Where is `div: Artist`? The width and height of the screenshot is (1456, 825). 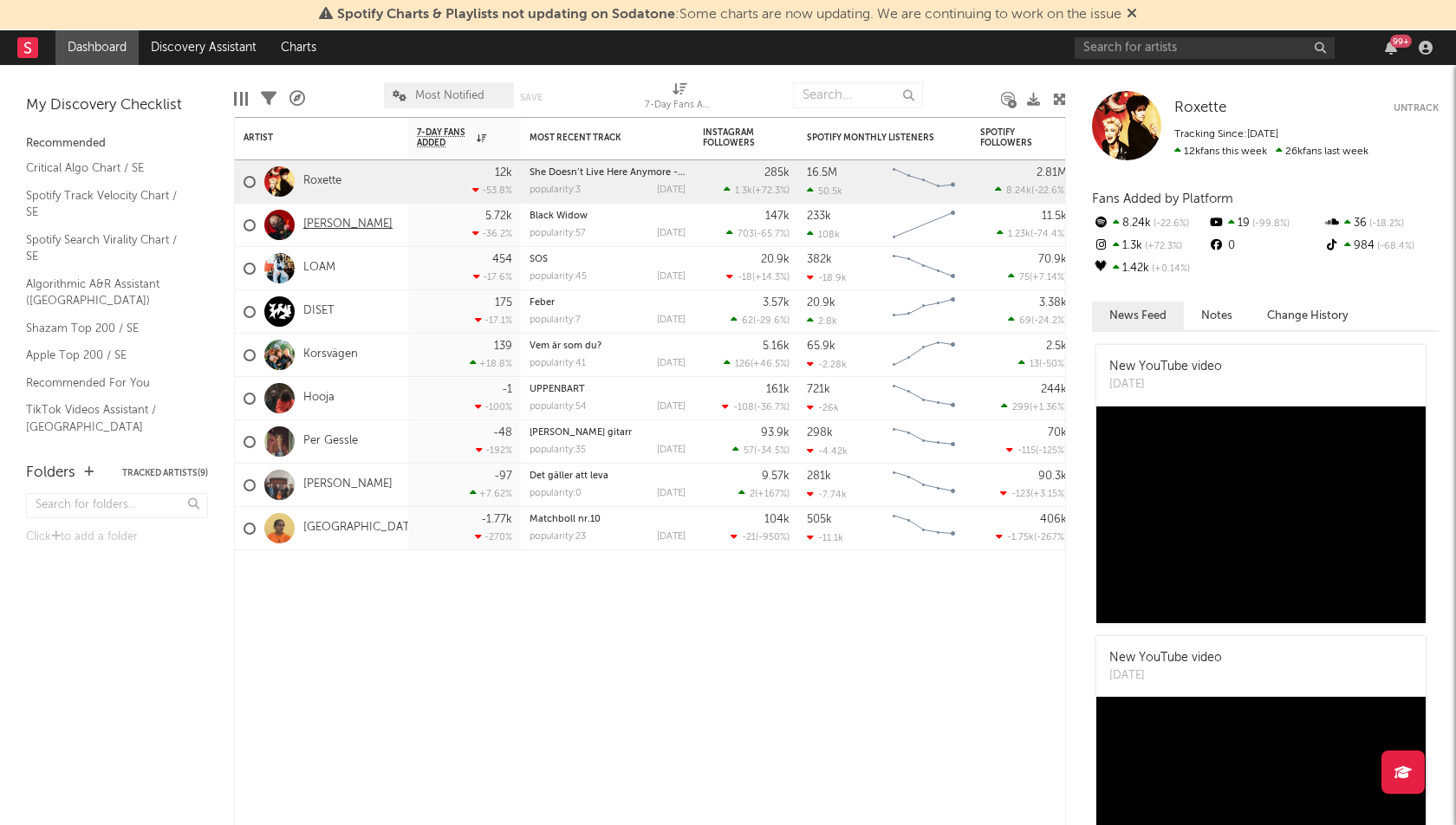
div: Artist is located at coordinates (309, 138).